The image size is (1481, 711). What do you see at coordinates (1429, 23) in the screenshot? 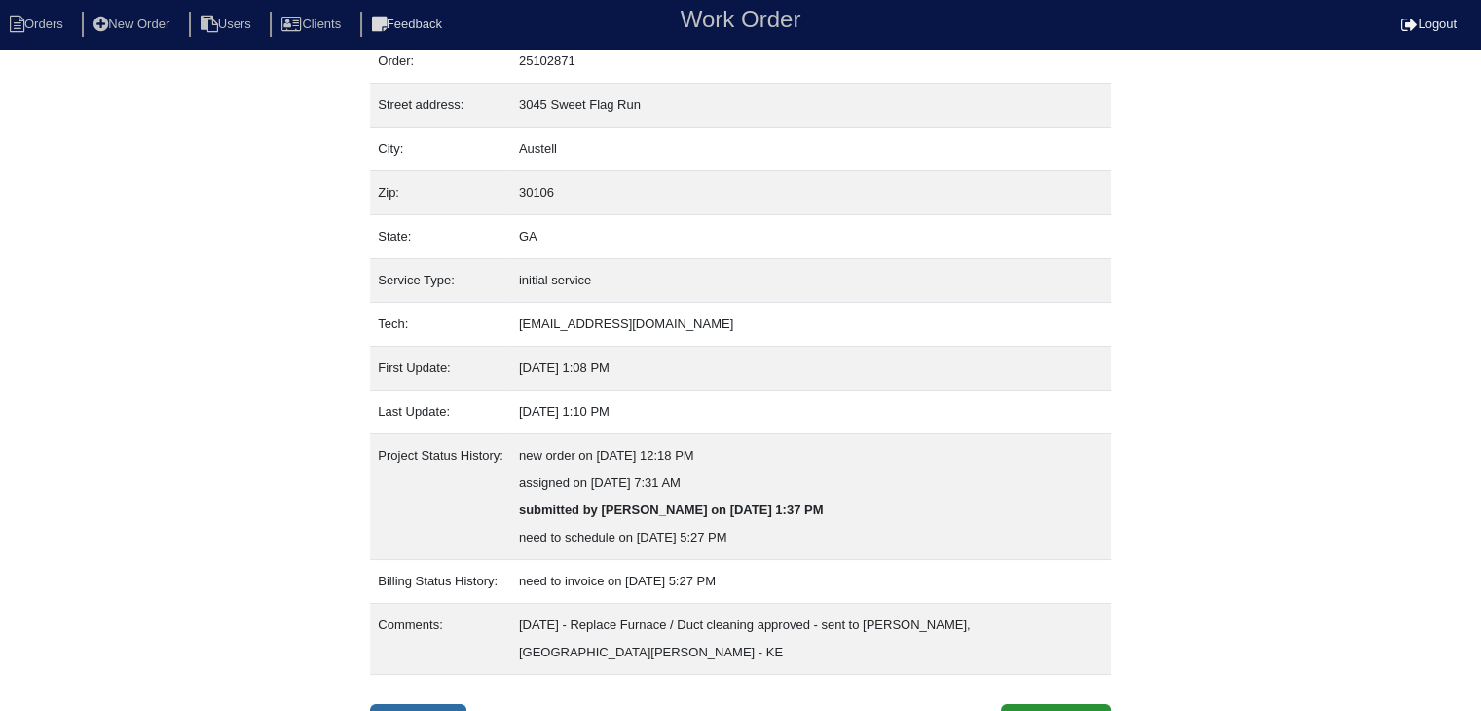
I see `a: Logout` at bounding box center [1429, 23].